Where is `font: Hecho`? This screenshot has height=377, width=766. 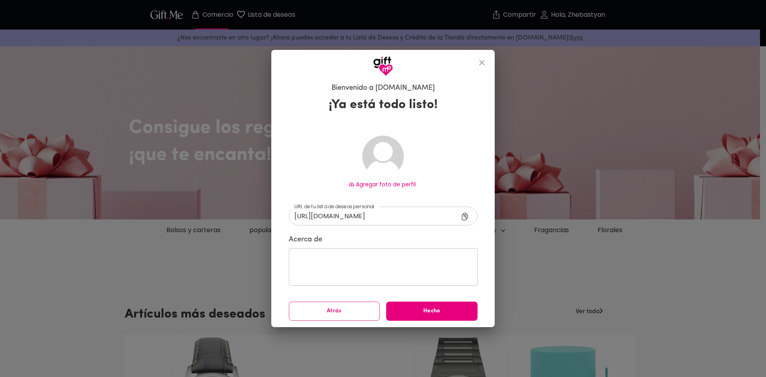
font: Hecho is located at coordinates (432, 311).